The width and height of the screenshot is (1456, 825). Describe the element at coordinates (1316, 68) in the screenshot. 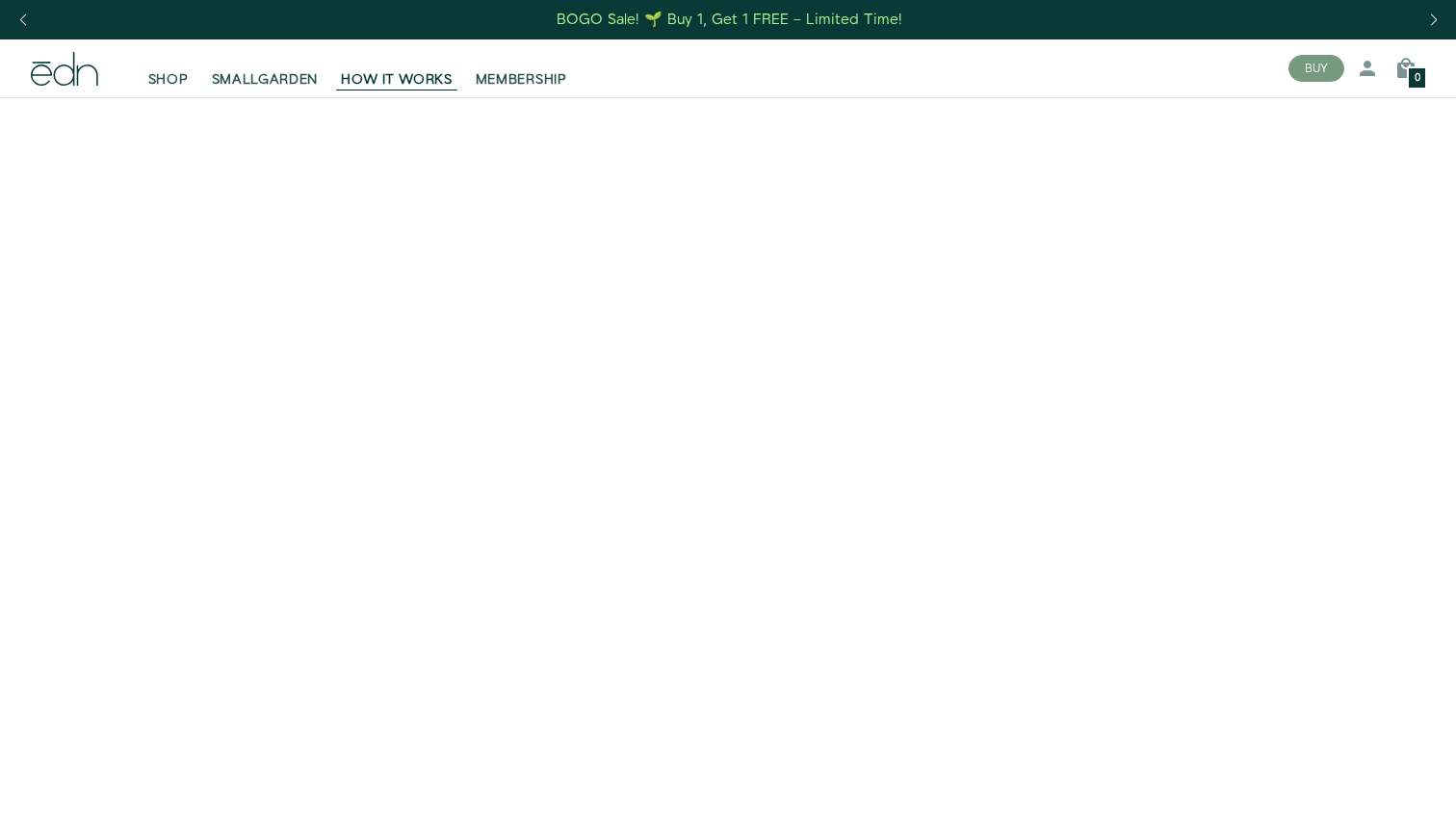

I see `button: BUY` at that location.